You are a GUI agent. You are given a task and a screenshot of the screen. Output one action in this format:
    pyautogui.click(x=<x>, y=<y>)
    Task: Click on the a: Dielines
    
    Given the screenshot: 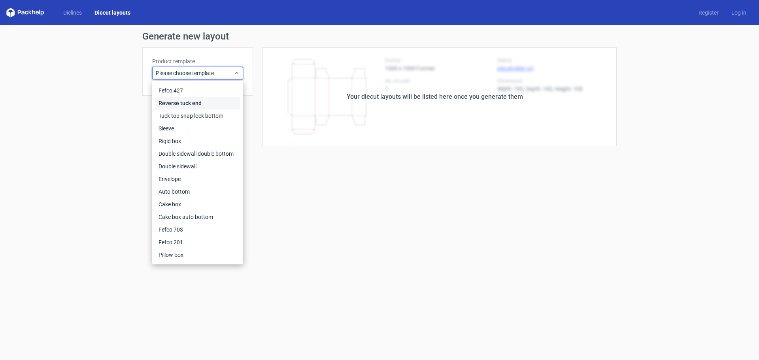 What is the action you would take?
    pyautogui.click(x=72, y=13)
    